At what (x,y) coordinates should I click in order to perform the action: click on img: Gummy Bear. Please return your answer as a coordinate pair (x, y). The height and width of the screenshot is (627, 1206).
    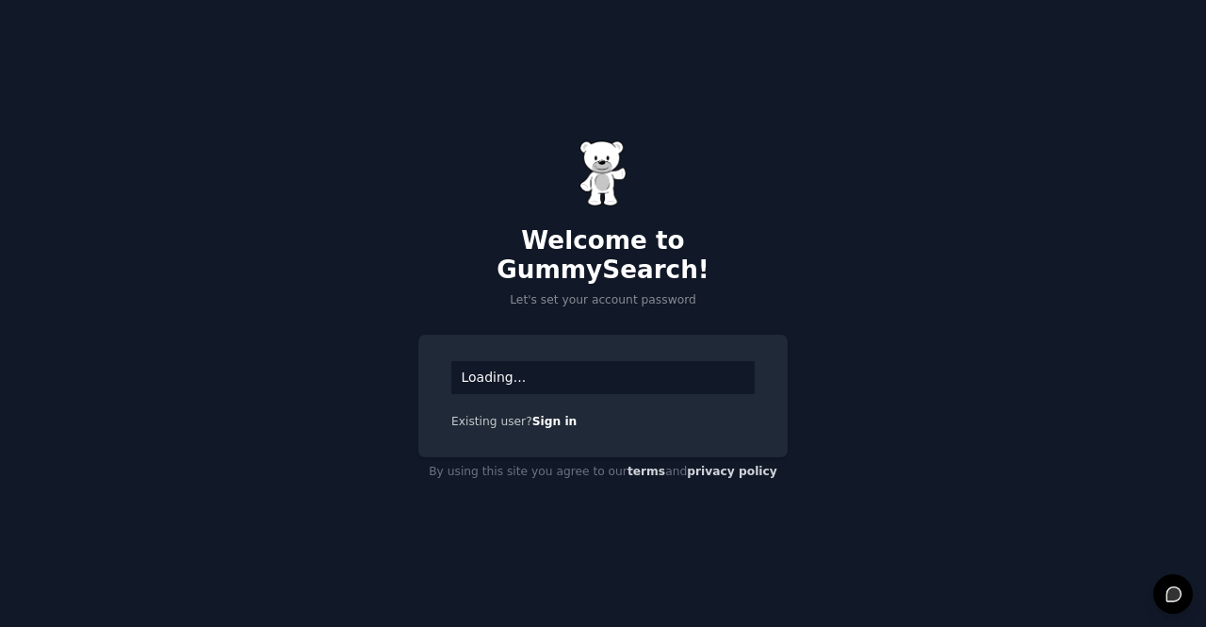
    Looking at the image, I should click on (603, 173).